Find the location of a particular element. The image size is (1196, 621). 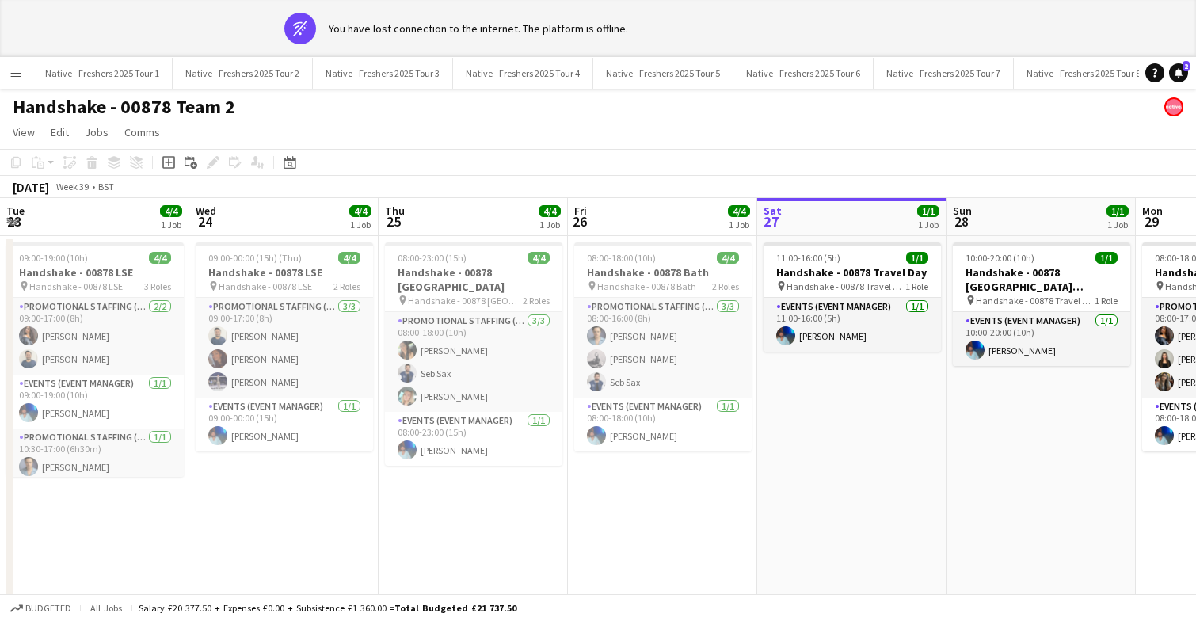

span: Week 39 is located at coordinates (72, 186).